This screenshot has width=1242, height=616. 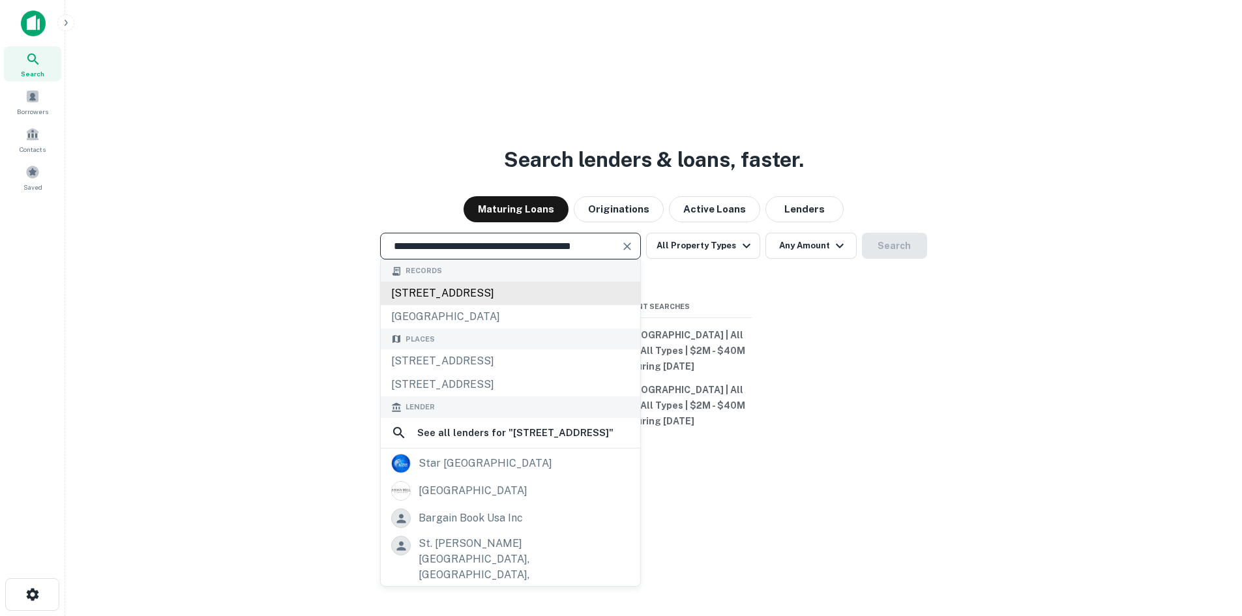 I want to click on div: Search, so click(x=33, y=64).